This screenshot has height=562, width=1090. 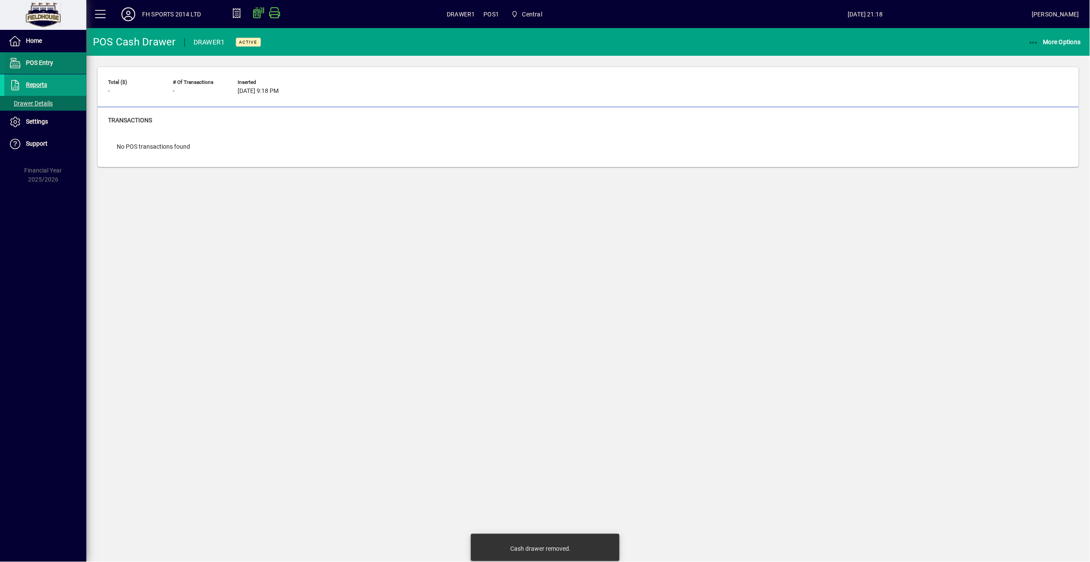 What do you see at coordinates (209, 42) in the screenshot?
I see `div: DRAWER1` at bounding box center [209, 42].